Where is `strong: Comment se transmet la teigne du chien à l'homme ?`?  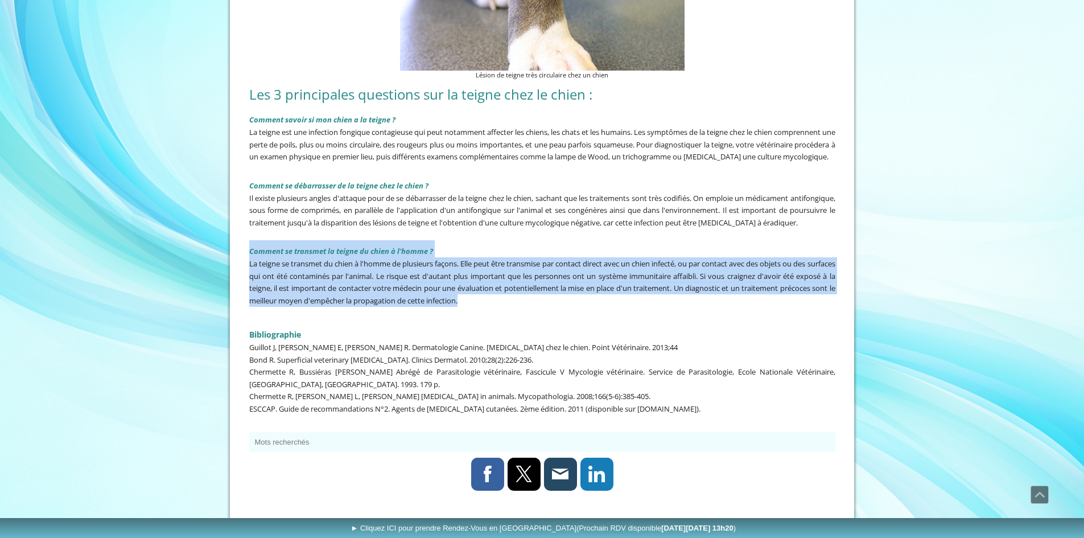
strong: Comment se transmet la teigne du chien à l'homme ? is located at coordinates (341, 251).